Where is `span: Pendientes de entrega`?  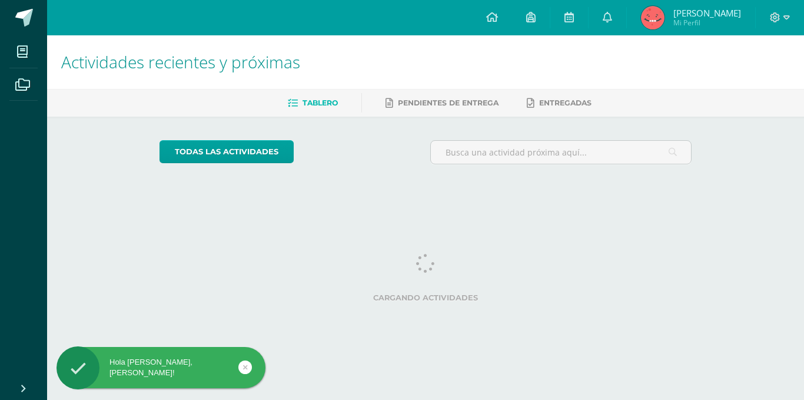
span: Pendientes de entrega is located at coordinates (448, 102).